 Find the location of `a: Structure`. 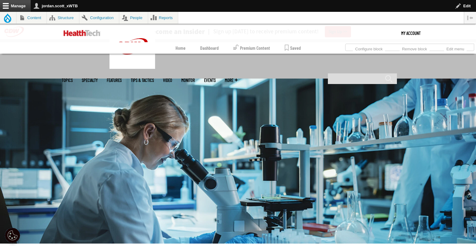

a: Structure is located at coordinates (63, 18).